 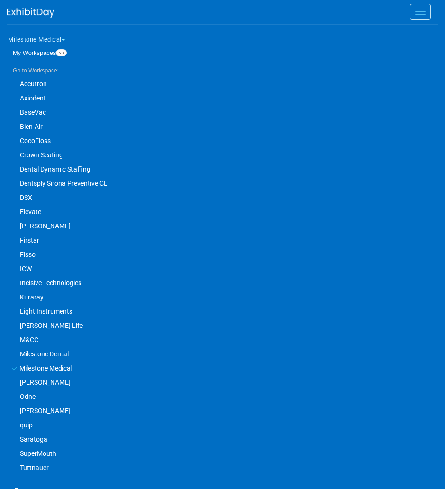 I want to click on a: Firstar, so click(x=218, y=240).